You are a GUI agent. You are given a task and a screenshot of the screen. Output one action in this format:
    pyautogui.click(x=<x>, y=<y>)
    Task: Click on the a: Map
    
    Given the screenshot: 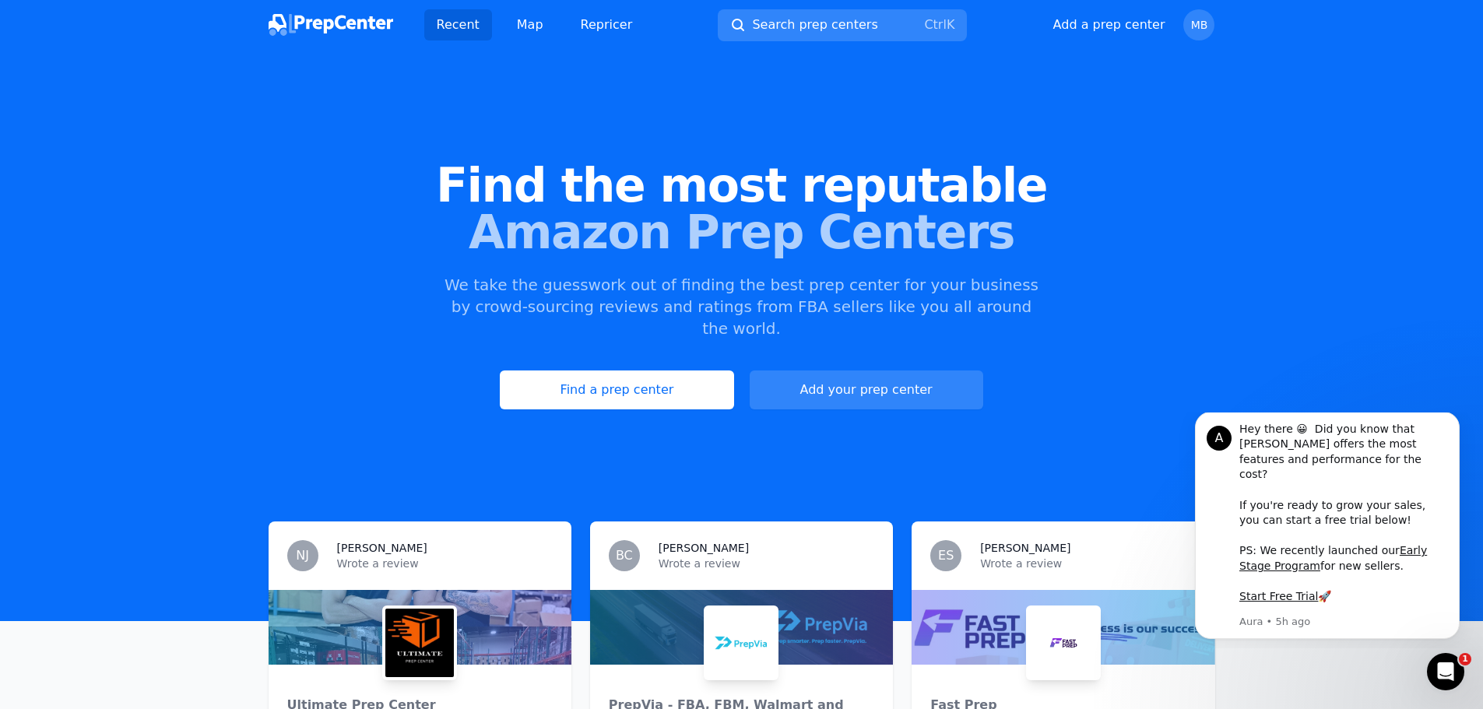 What is the action you would take?
    pyautogui.click(x=530, y=25)
    